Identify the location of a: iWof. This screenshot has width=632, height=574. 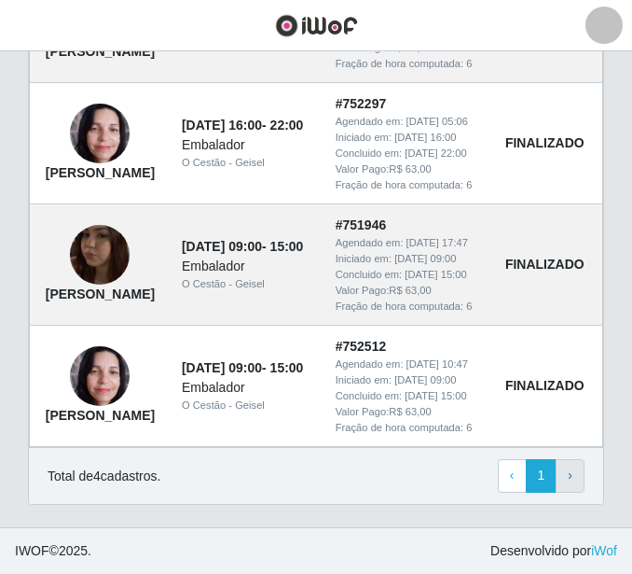
(604, 550).